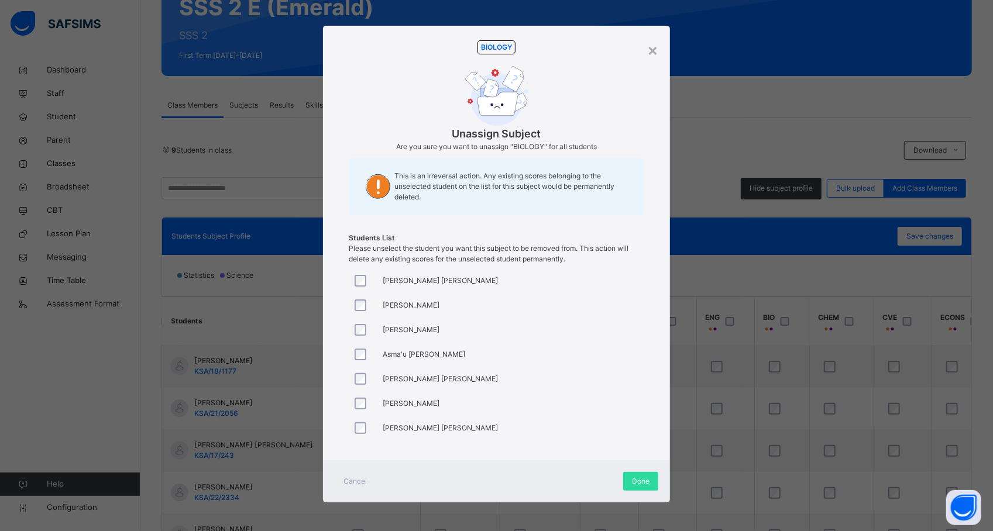 The image size is (993, 531). Describe the element at coordinates (496, 47) in the screenshot. I see `span: BIOLOGY` at that location.